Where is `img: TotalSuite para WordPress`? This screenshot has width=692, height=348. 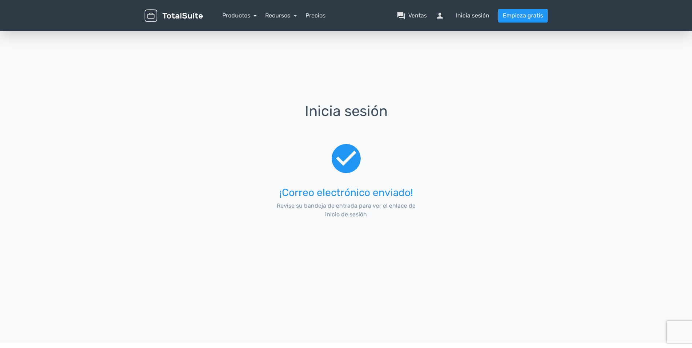
img: TotalSuite para WordPress is located at coordinates (174, 16).